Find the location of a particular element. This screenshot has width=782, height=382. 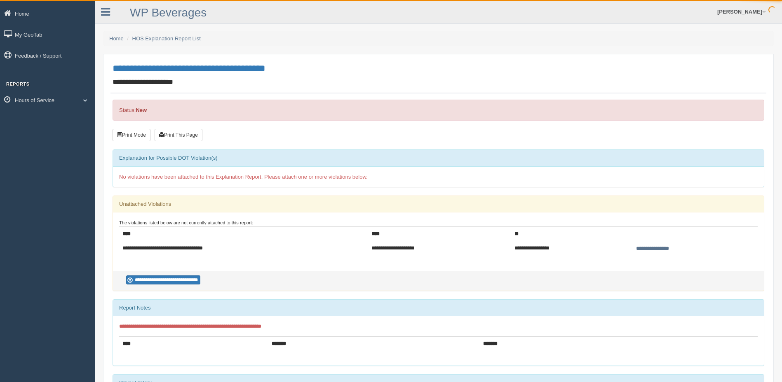

strong: New is located at coordinates (141, 110).